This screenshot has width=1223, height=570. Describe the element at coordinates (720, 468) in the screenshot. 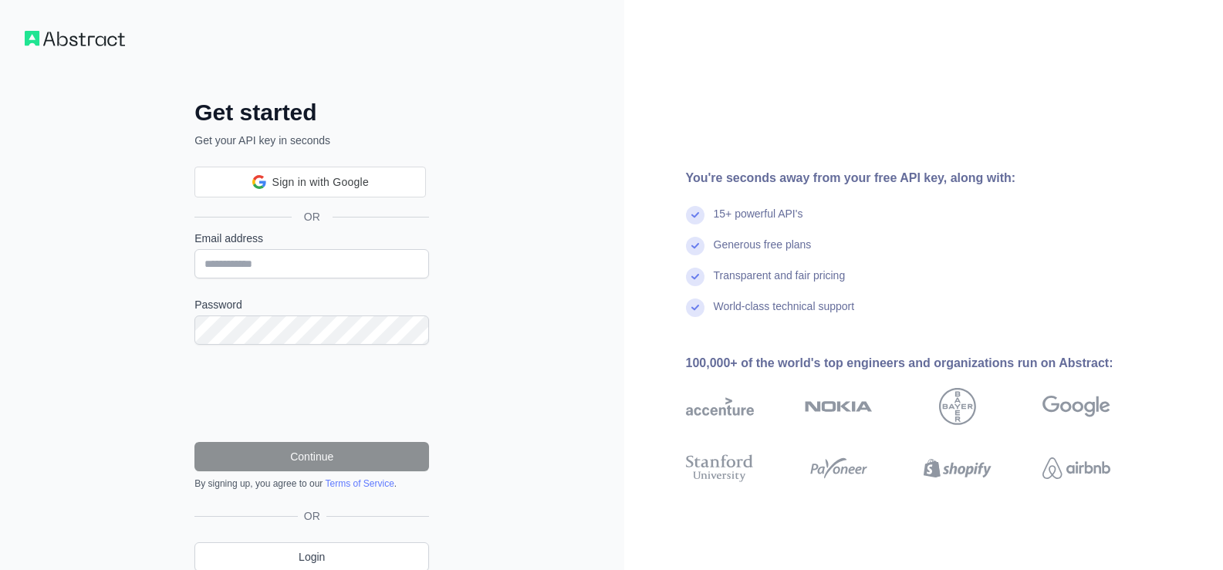

I see `img: stanford university` at that location.